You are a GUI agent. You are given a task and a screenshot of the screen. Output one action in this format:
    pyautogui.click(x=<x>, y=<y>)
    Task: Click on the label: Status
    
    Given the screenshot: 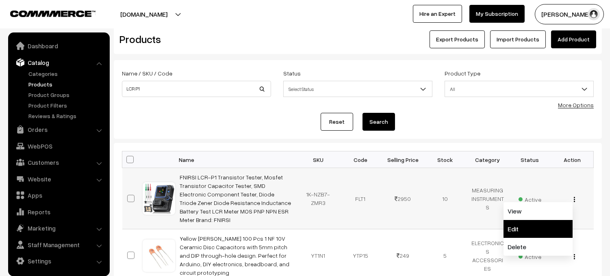 What is the action you would take?
    pyautogui.click(x=292, y=73)
    